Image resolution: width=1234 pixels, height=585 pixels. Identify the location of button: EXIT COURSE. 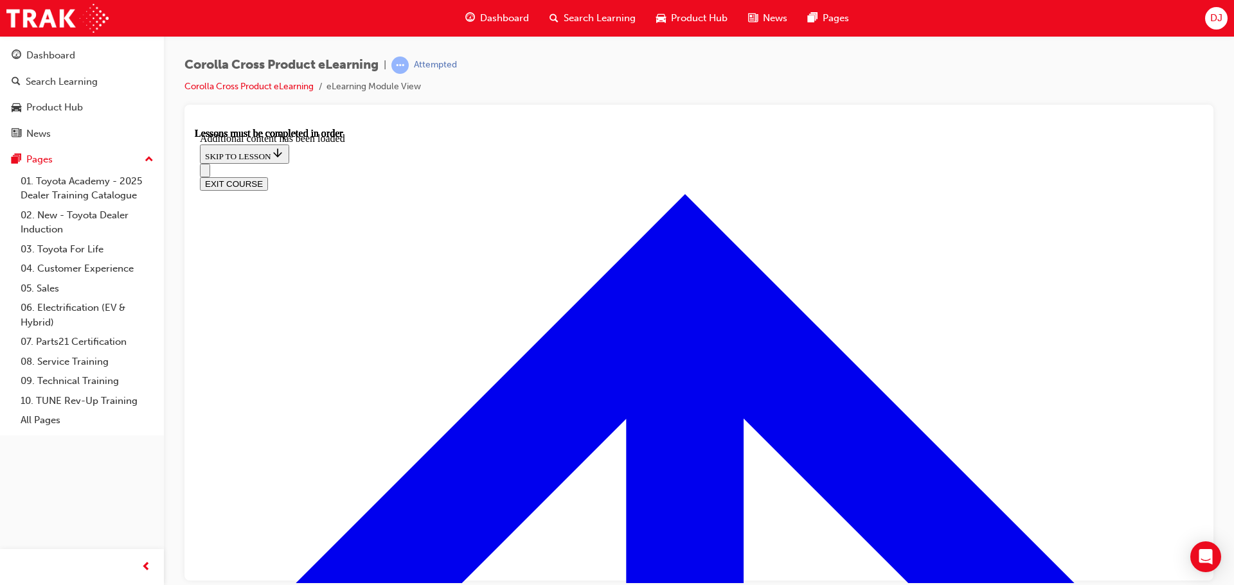
(39, 56).